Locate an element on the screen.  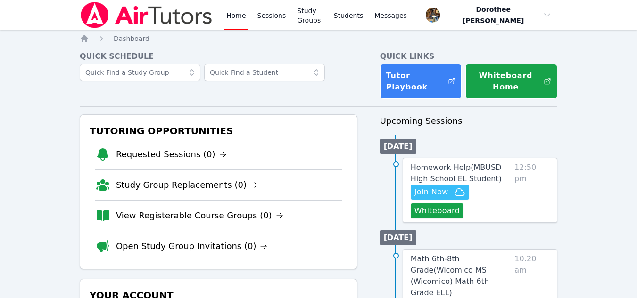
span: Math 6th-8th Grade ( Wicomico MS (Wicomico) Math 6th Grade ELL ) is located at coordinates (450, 276).